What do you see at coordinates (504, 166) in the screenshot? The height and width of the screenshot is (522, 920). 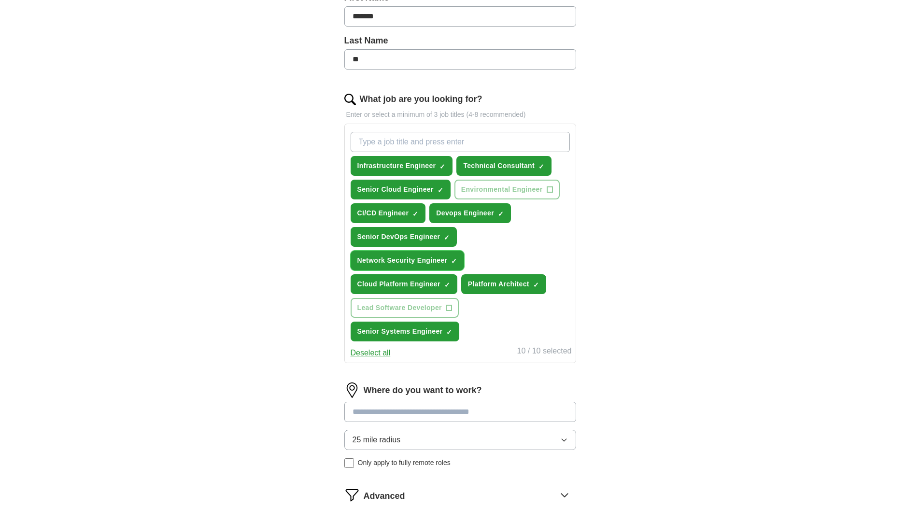 I see `button: Technical Consultant✓` at bounding box center [504, 166].